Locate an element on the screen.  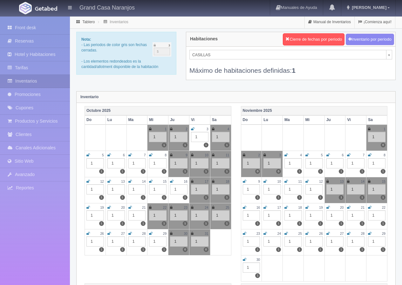
small: 21 is located at coordinates (363, 207).